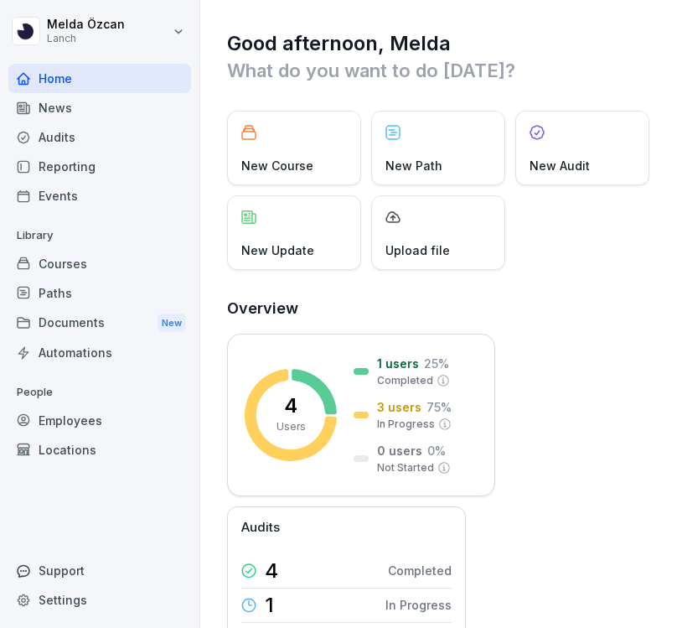 The image size is (677, 628). I want to click on div: Home, so click(100, 78).